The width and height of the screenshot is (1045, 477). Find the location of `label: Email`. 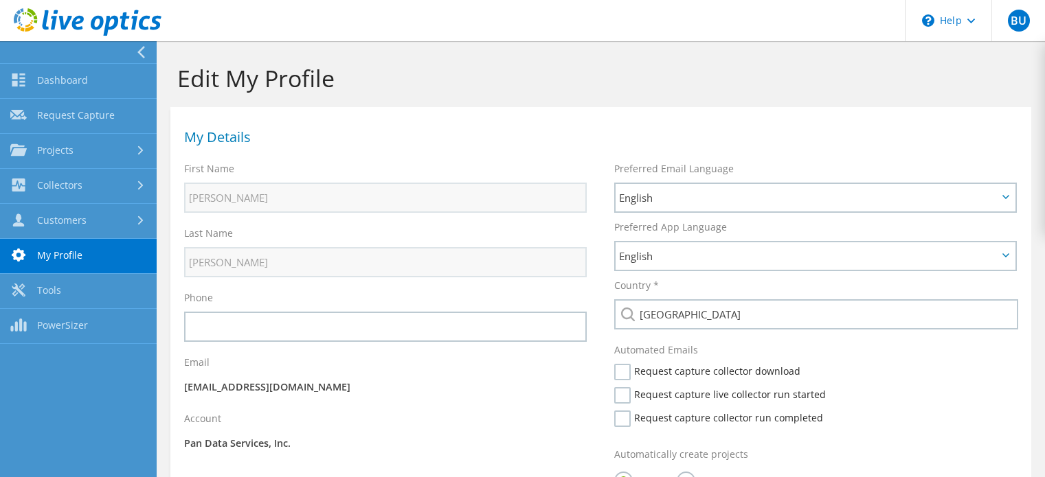

label: Email is located at coordinates (196, 363).